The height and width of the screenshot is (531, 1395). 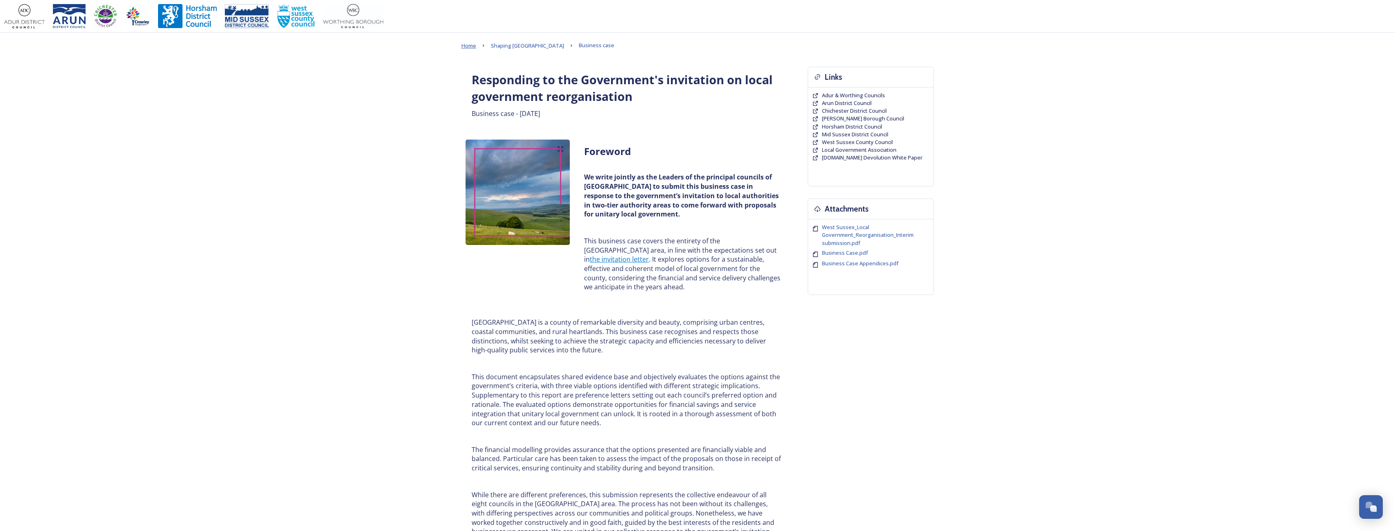 I want to click on span: Business Case Appendices.pdf, so click(x=860, y=263).